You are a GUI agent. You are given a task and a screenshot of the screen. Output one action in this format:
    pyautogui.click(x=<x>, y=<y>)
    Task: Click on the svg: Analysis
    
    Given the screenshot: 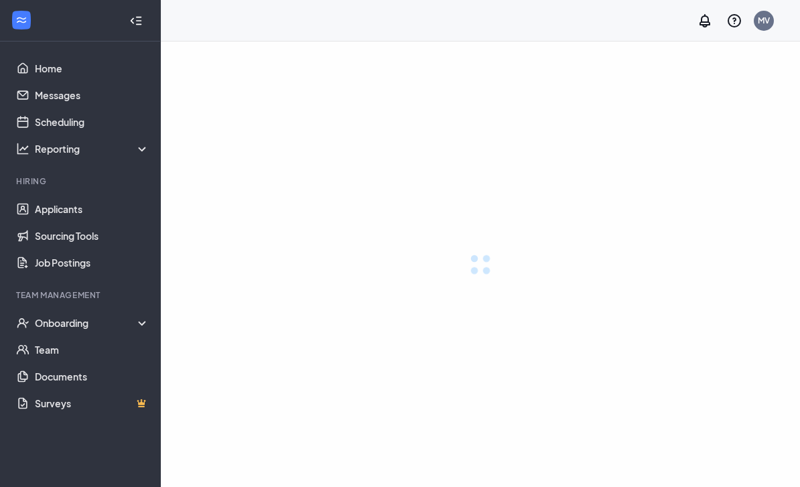 What is the action you would take?
    pyautogui.click(x=23, y=149)
    